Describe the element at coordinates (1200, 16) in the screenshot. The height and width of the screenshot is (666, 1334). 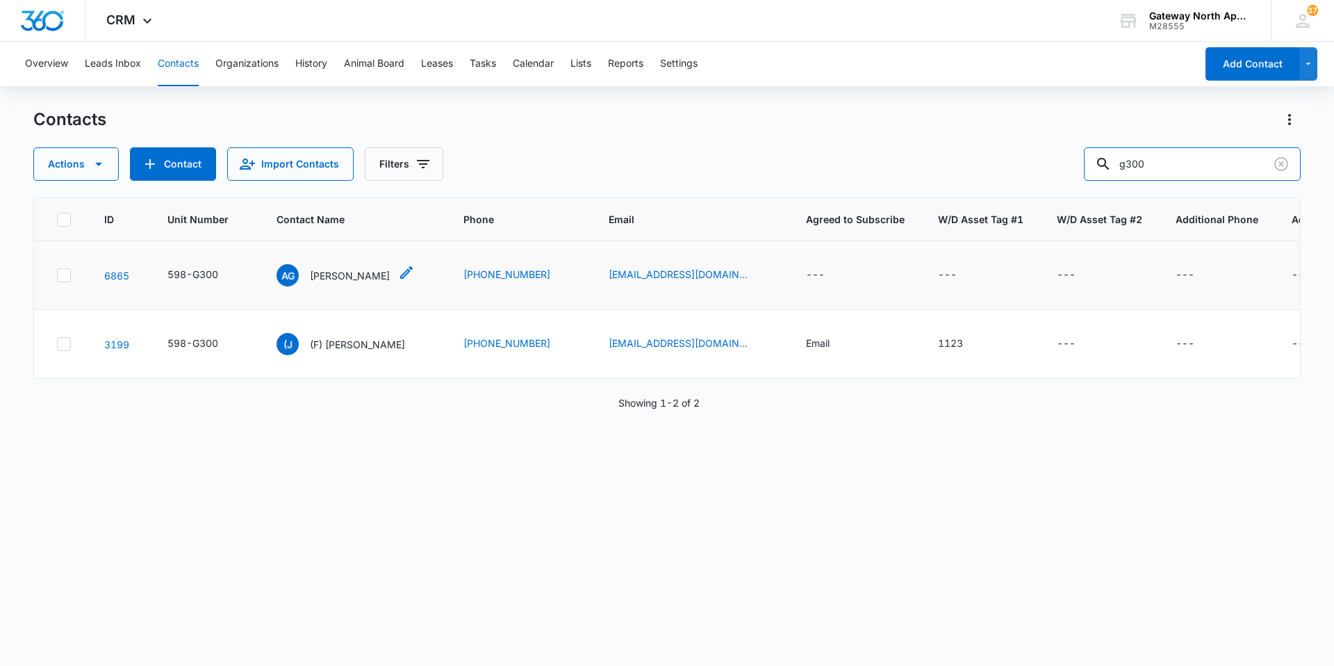
I see `div: account name` at that location.